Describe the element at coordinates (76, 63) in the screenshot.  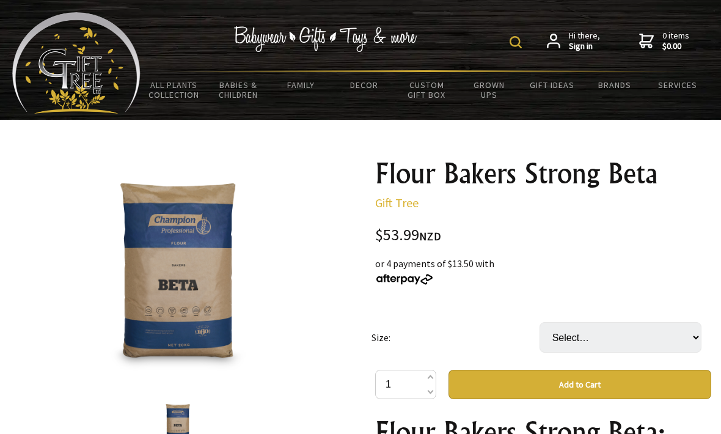
I see `img: Babyware - Gifts - Toys and more...` at that location.